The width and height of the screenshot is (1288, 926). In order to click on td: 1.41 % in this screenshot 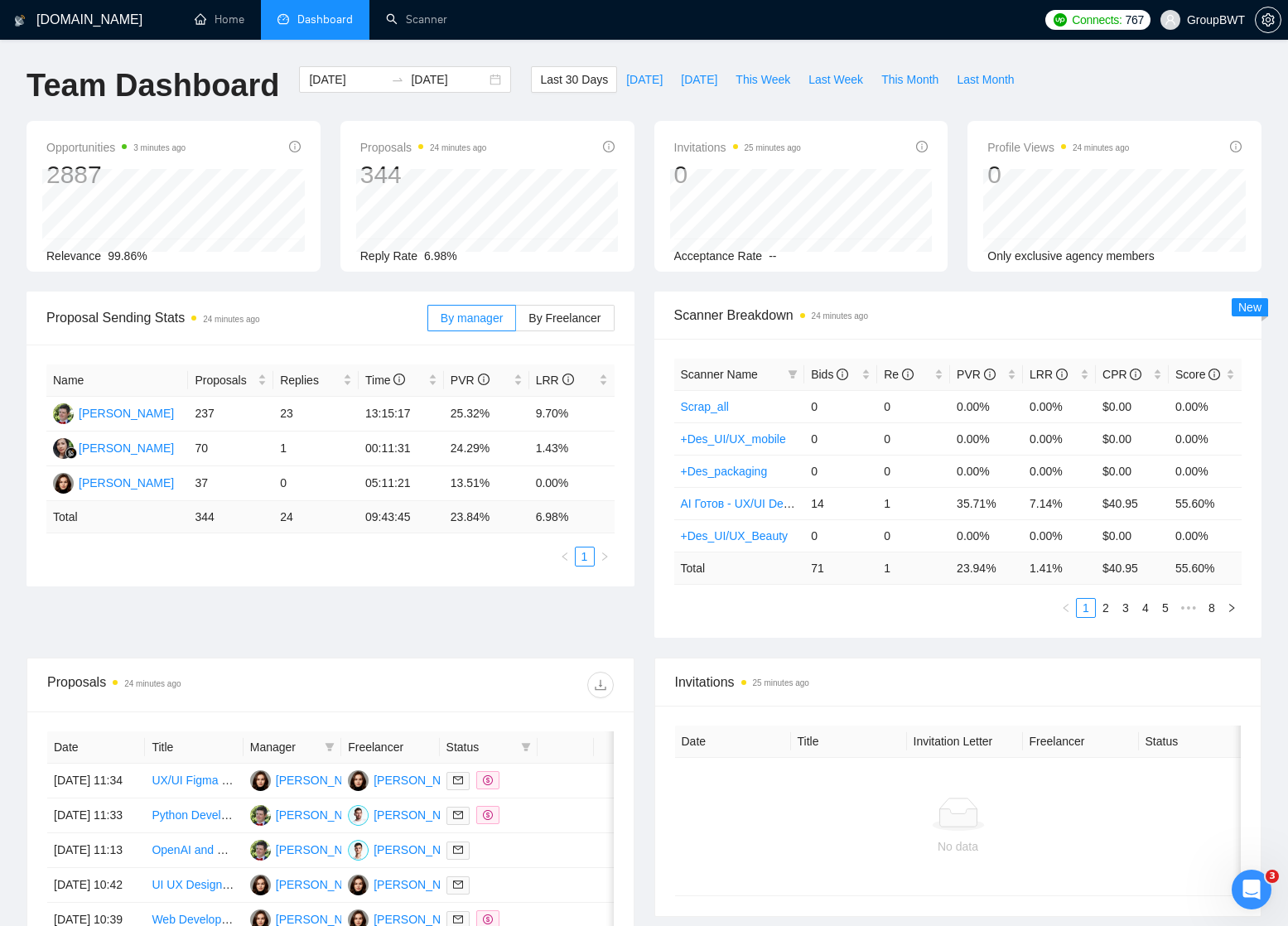, I will do `click(1059, 567)`.